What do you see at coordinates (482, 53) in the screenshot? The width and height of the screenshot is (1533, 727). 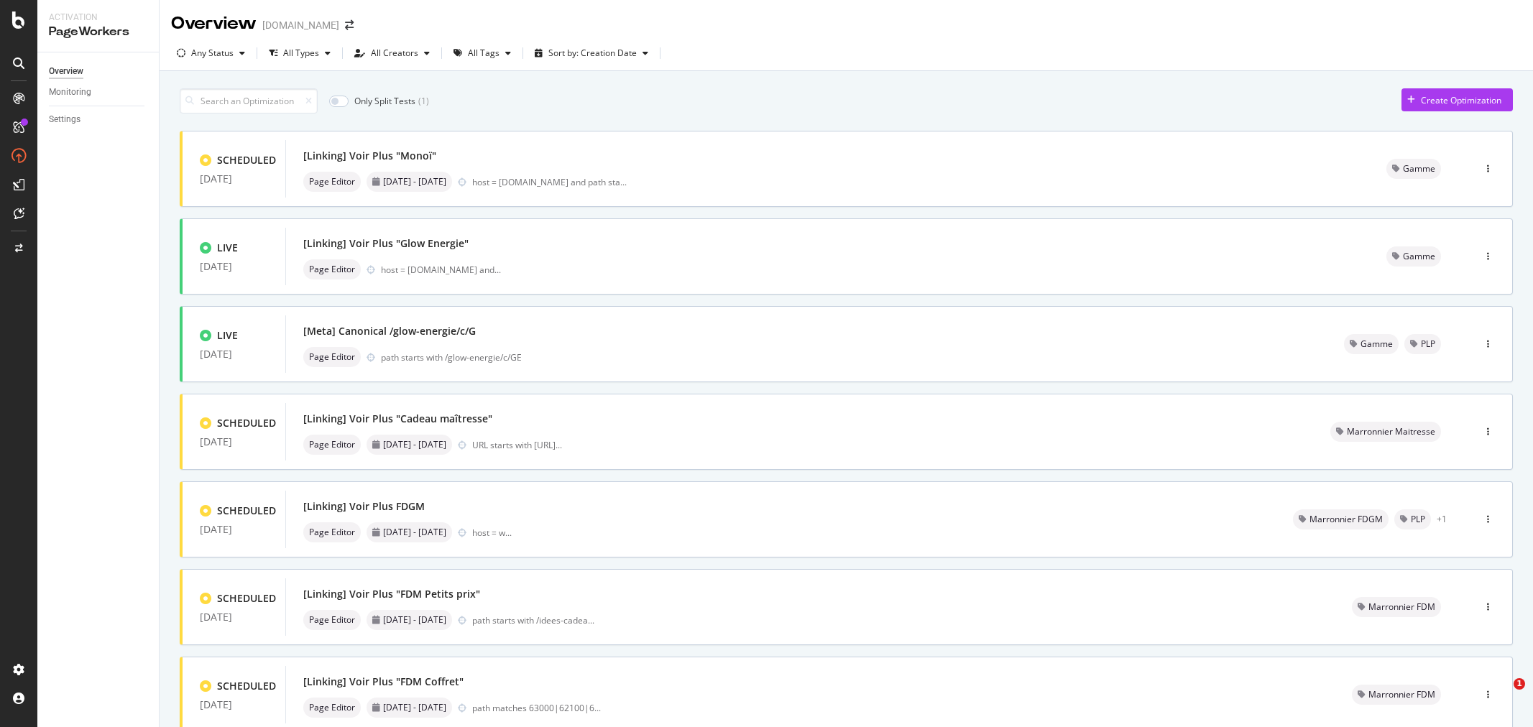 I see `button: All Tags` at bounding box center [482, 53].